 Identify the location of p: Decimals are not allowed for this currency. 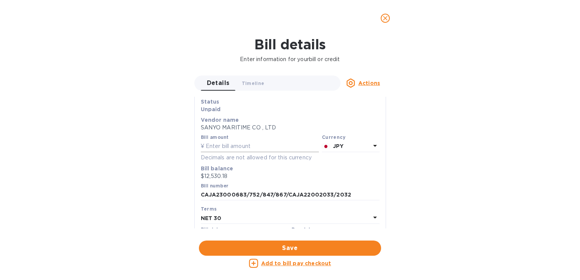
(260, 158).